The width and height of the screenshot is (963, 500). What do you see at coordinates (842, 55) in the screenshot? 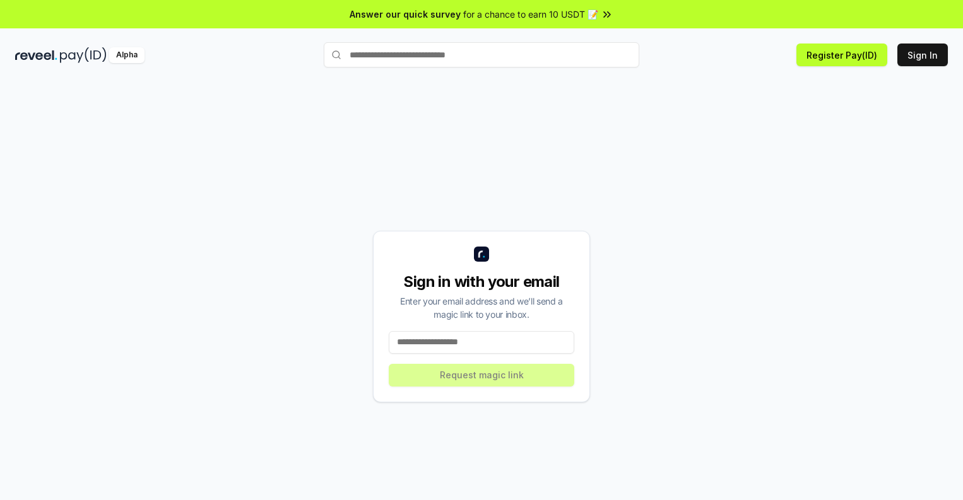
I see `button: Register Pay(ID)` at bounding box center [842, 55].